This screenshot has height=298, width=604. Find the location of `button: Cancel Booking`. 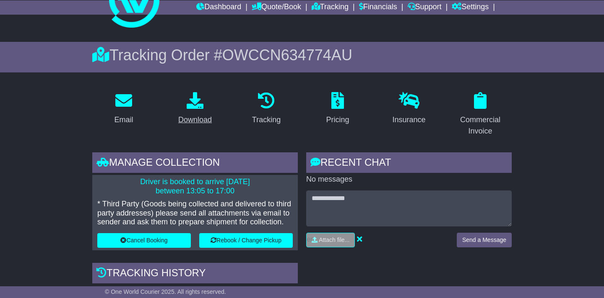

button: Cancel Booking is located at coordinates (144, 241).